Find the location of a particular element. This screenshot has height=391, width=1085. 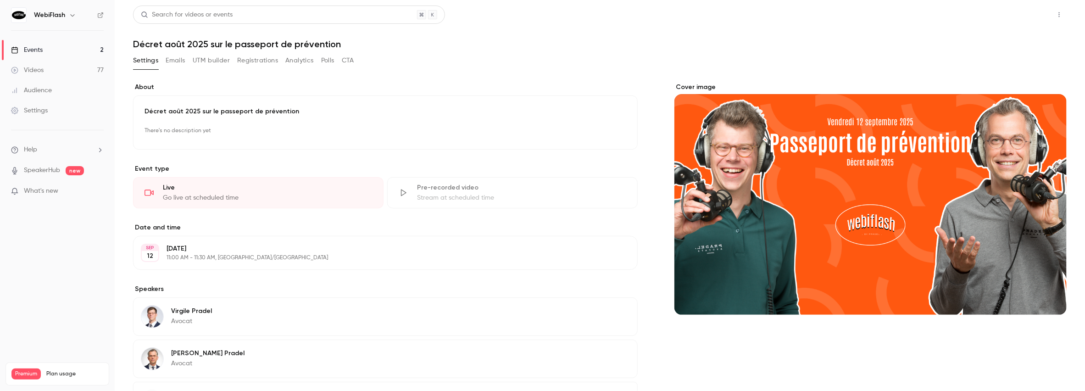

label: Speakers is located at coordinates (386, 289).